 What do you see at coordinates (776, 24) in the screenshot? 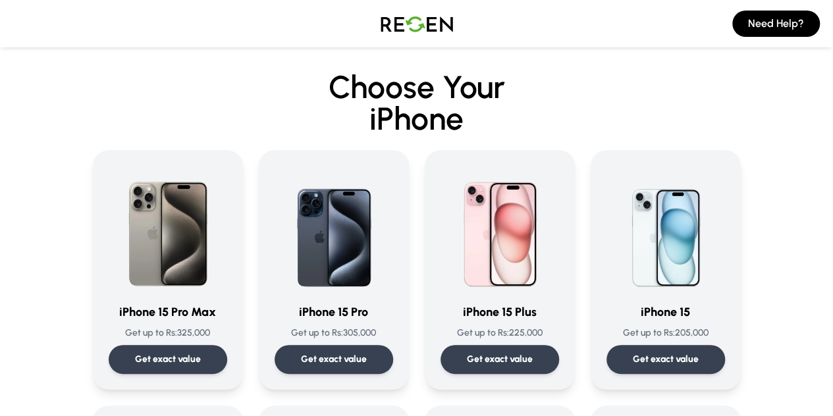
I see `a: Need Help?` at bounding box center [776, 24].